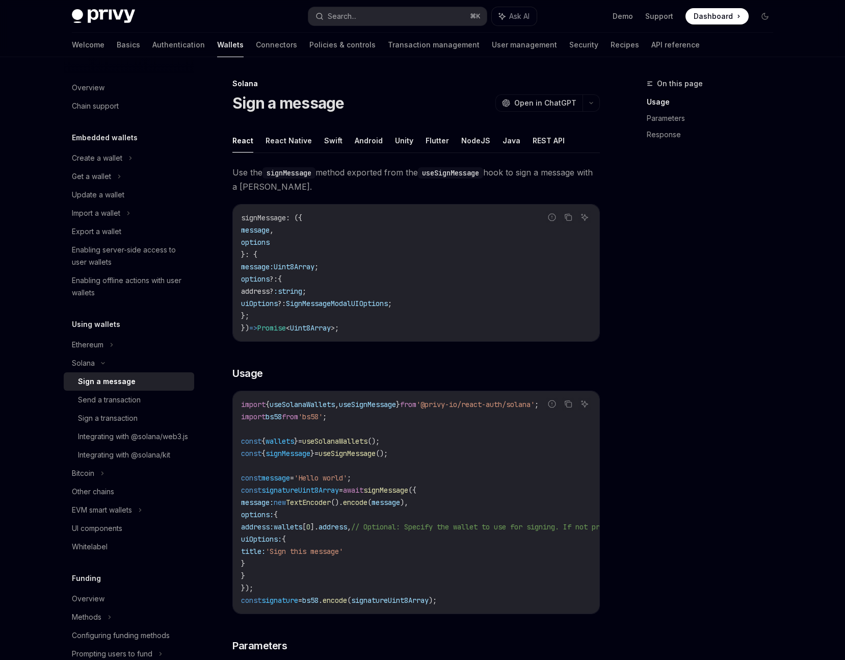  I want to click on div: Solana, so click(416, 84).